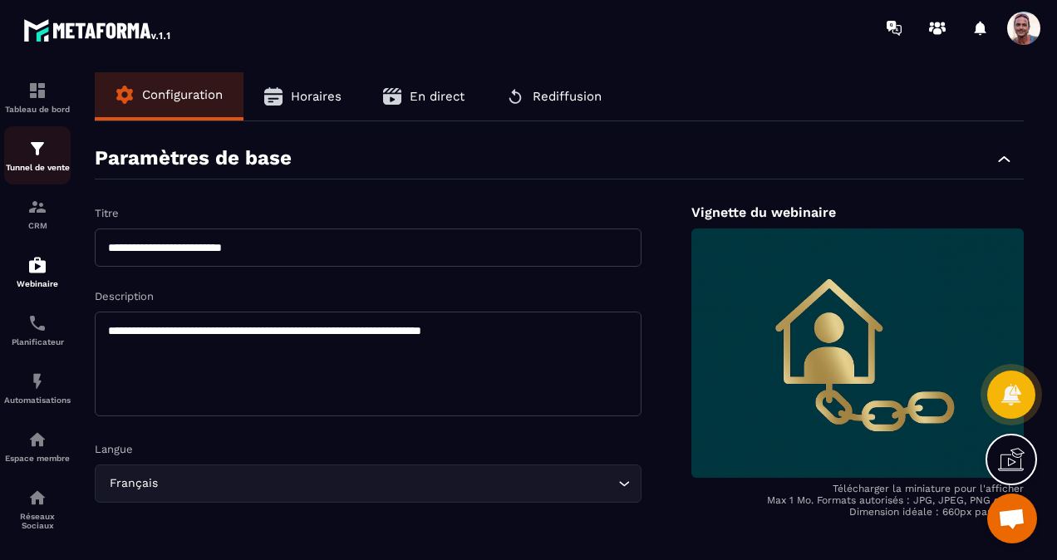  I want to click on a: automationsautomationsAutomatisations, so click(37, 388).